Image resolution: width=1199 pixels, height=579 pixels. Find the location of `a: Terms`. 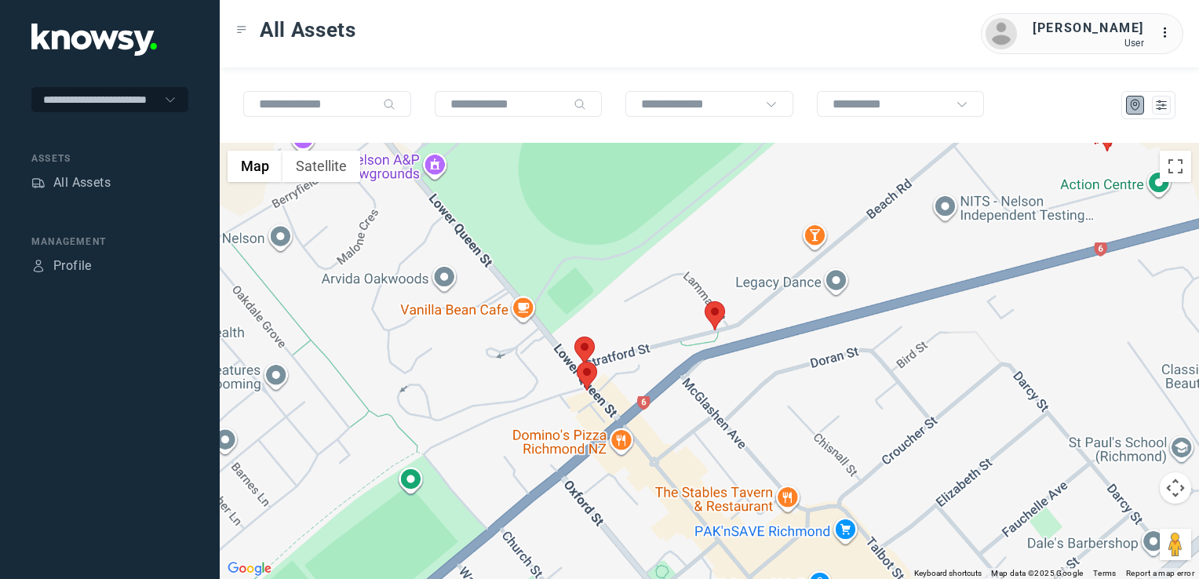

a: Terms is located at coordinates (1105, 573).